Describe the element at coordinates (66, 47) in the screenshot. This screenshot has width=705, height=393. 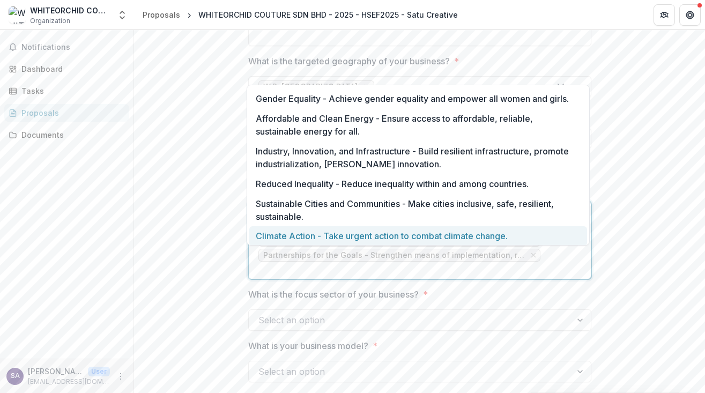
I see `button: Notifications` at that location.